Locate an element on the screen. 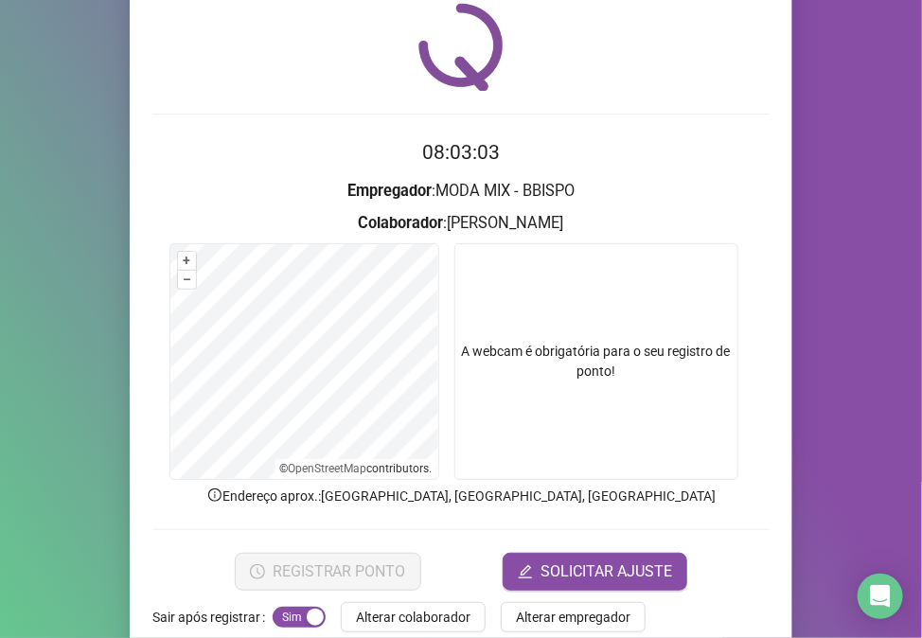 The width and height of the screenshot is (922, 638). label: Sair após registrar is located at coordinates (212, 617).